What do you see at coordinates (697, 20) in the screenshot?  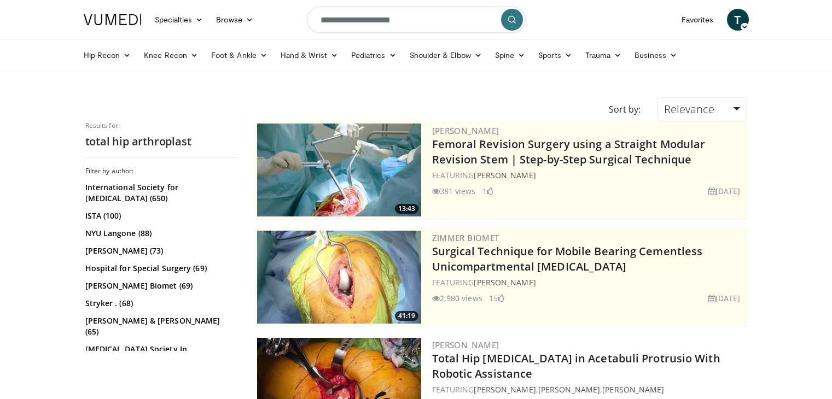 I see `a: Favorites` at bounding box center [697, 20].